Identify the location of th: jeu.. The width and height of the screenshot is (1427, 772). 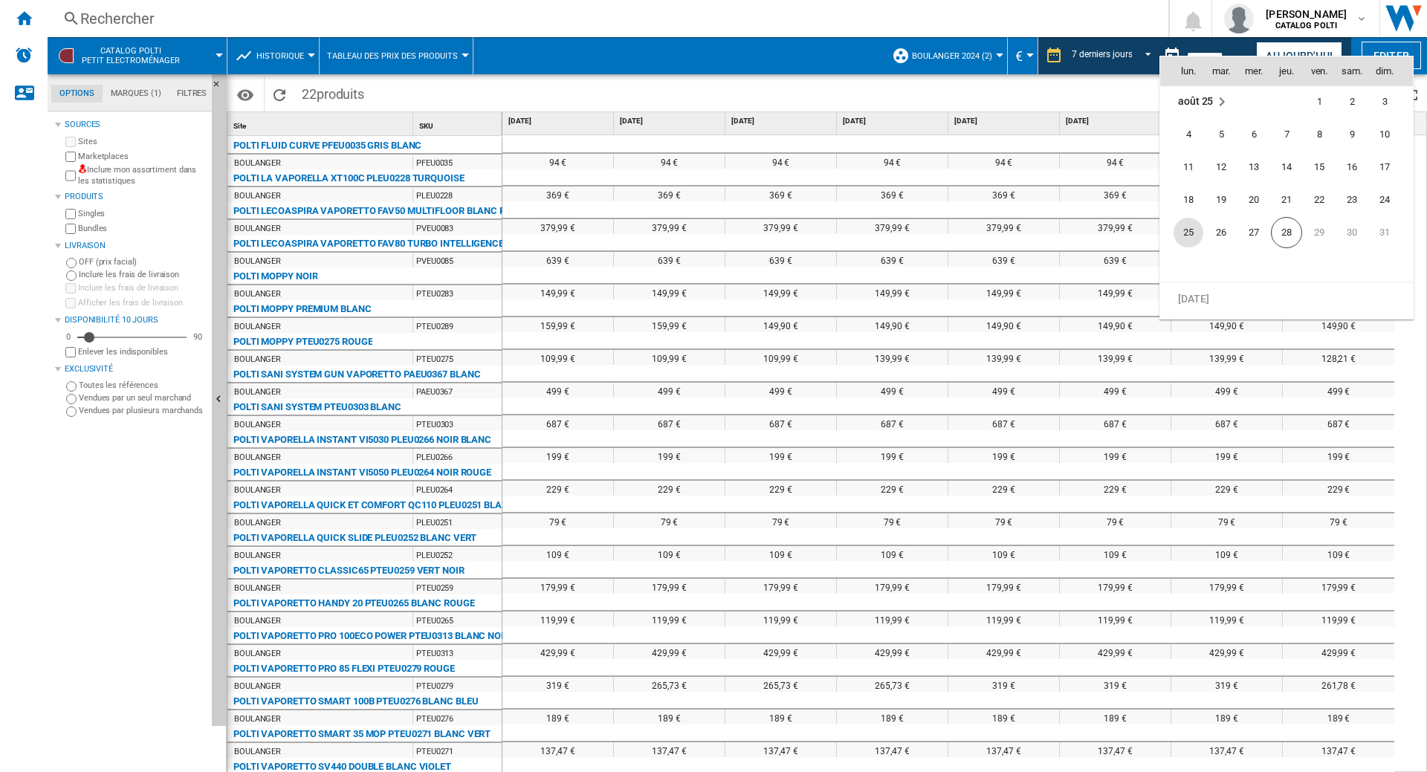
(1287, 71).